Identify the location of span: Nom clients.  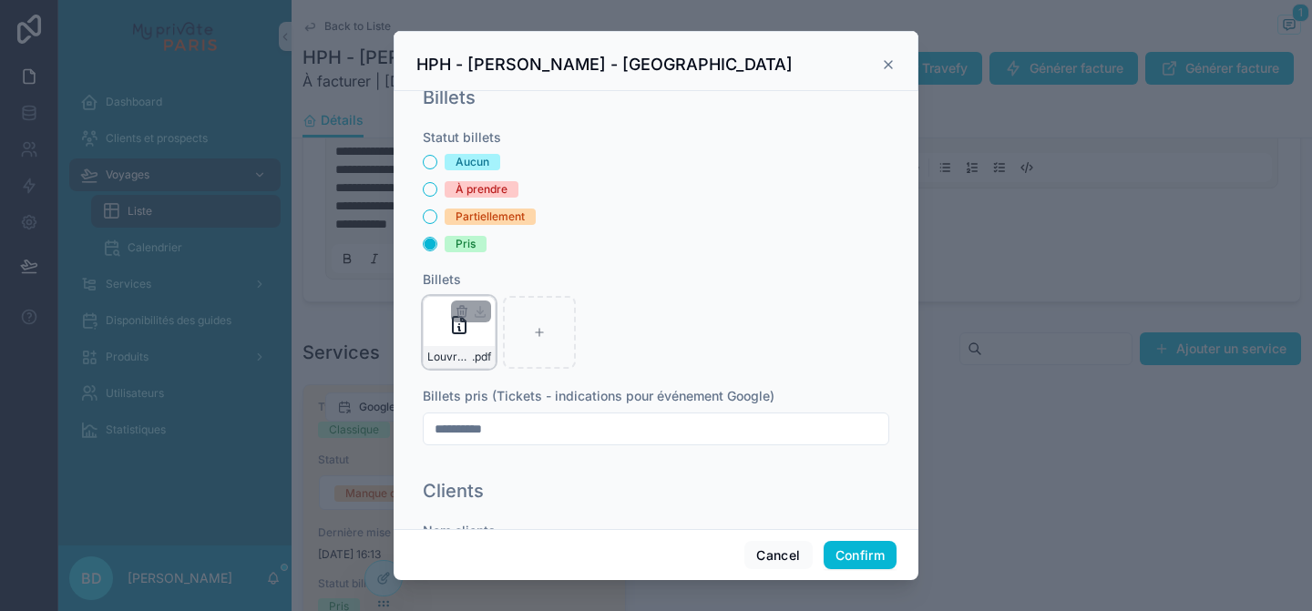
(459, 530).